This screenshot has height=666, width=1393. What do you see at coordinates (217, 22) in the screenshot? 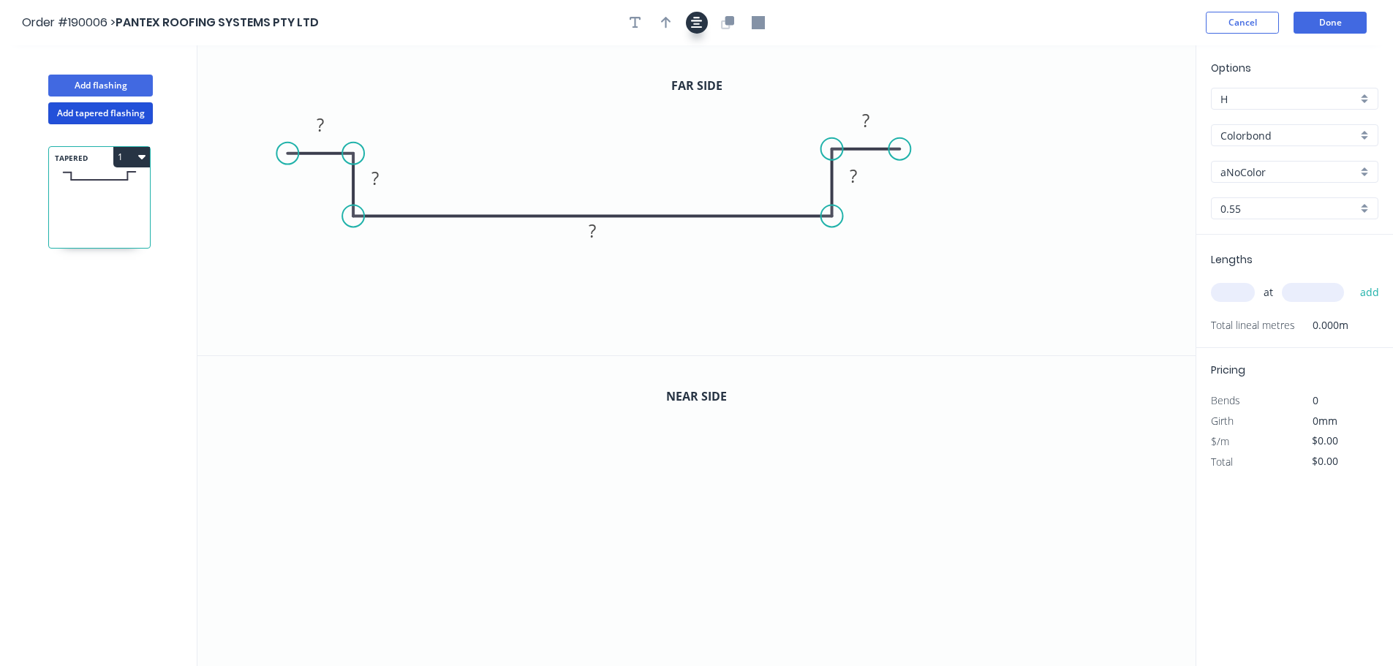
I see `span: PANTEX ROOFING SYSTEMS PTY LTD` at bounding box center [217, 22].